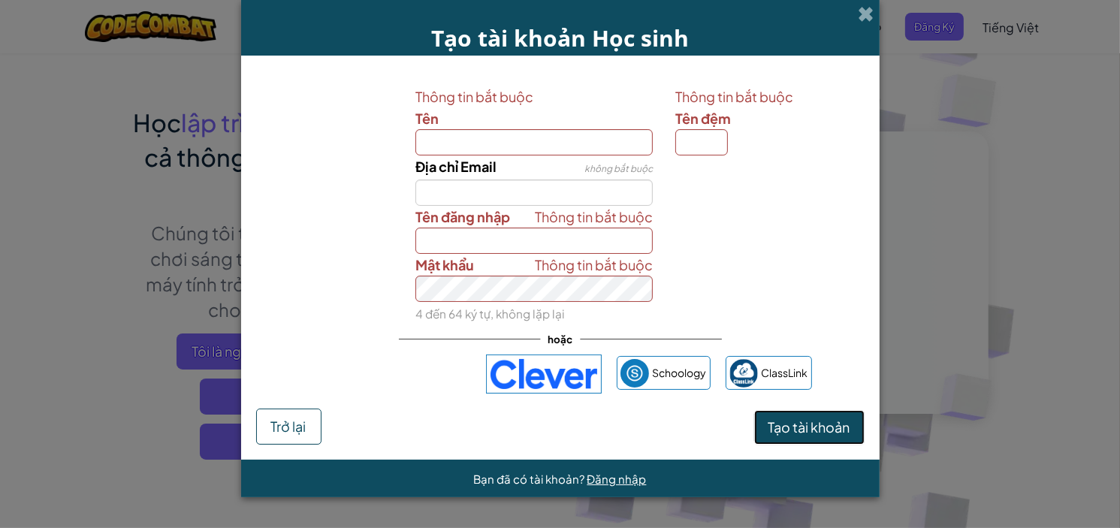  Describe the element at coordinates (544, 374) in the screenshot. I see `img: clever-logo-blue.png` at that location.